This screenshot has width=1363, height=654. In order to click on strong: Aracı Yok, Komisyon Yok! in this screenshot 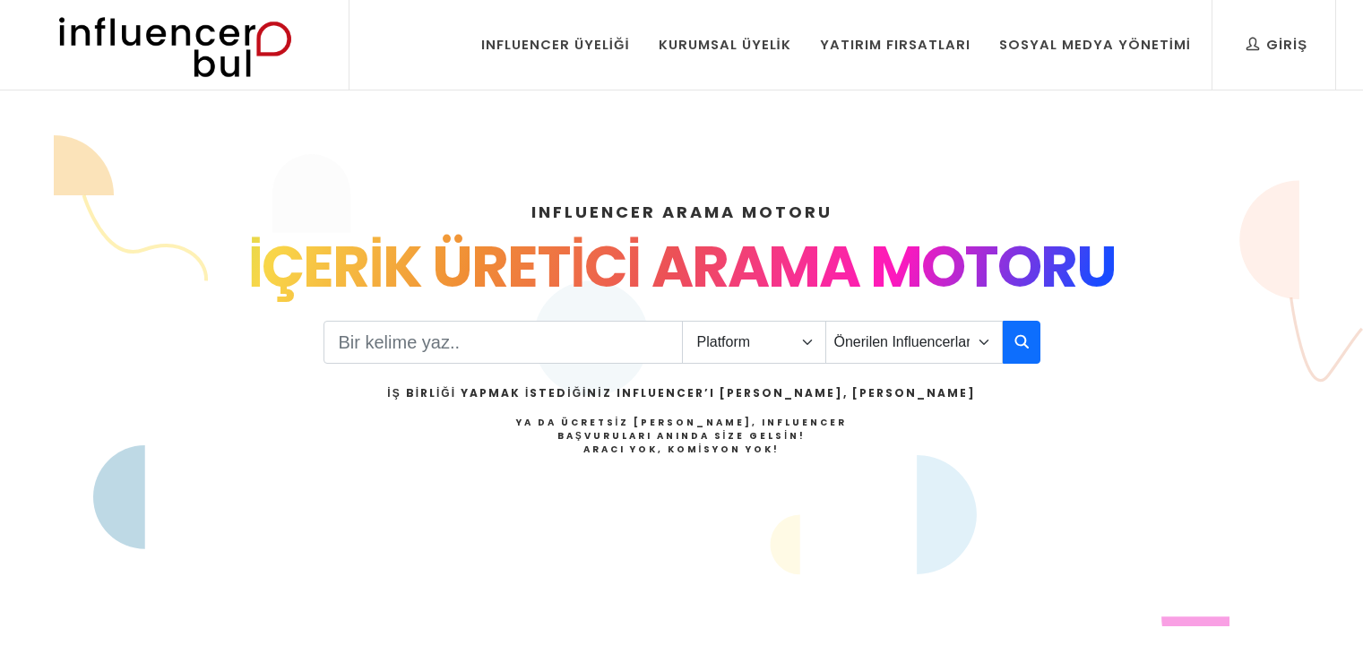, I will do `click(682, 449)`.